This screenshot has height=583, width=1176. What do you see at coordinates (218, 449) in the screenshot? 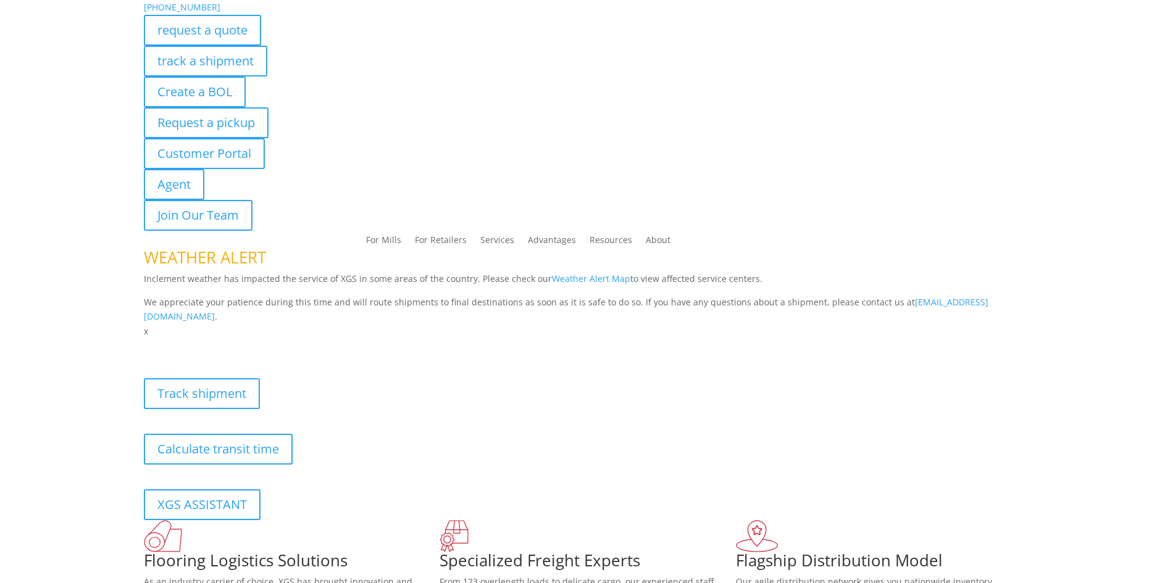
I see `a: Calculate transit time` at bounding box center [218, 449].